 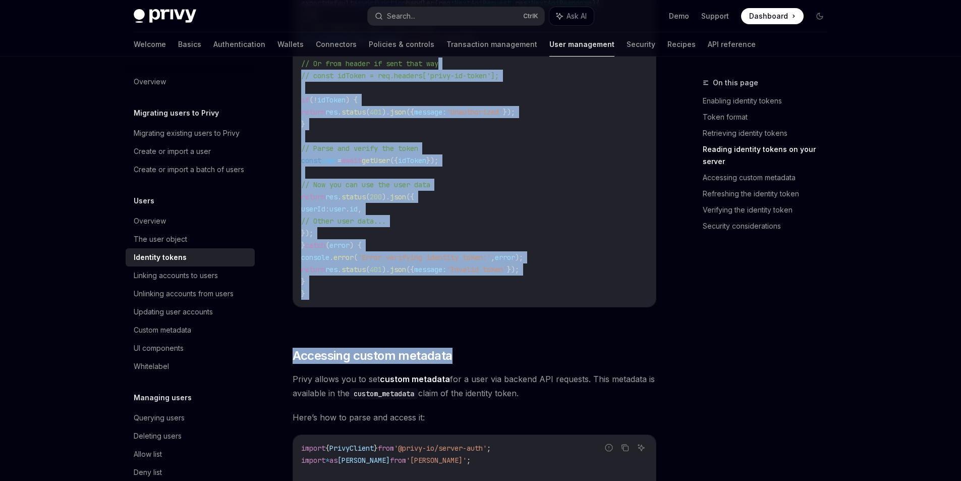 What do you see at coordinates (176, 113) in the screenshot?
I see `h5: Migrating users to Privy` at bounding box center [176, 113].